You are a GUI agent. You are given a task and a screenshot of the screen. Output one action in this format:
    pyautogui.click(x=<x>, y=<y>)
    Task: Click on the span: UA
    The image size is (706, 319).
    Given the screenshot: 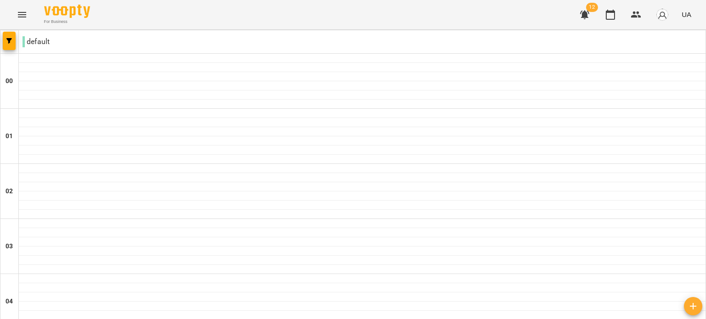 What is the action you would take?
    pyautogui.click(x=686, y=14)
    